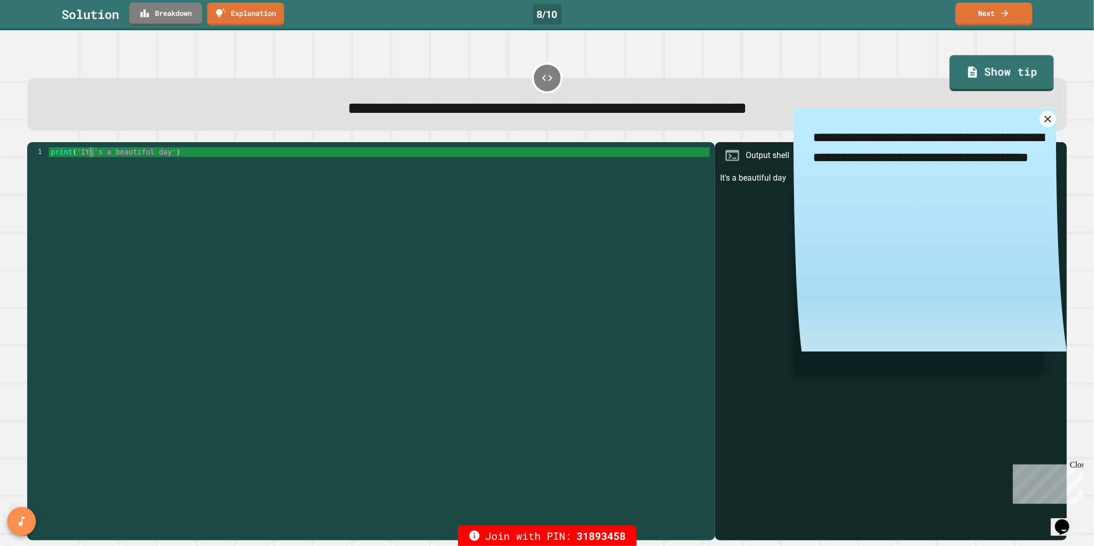  I want to click on a: Next, so click(994, 14).